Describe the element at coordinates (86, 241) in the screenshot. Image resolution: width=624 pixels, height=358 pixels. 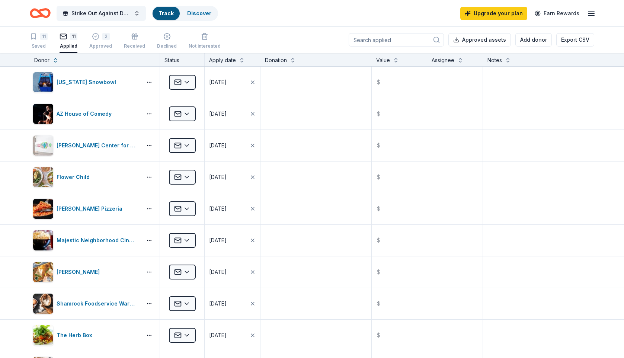
I see `button: Image for Majestic Neighborhood Cinema GrillMajestic Neighborhood Cinema Grill` at that location.